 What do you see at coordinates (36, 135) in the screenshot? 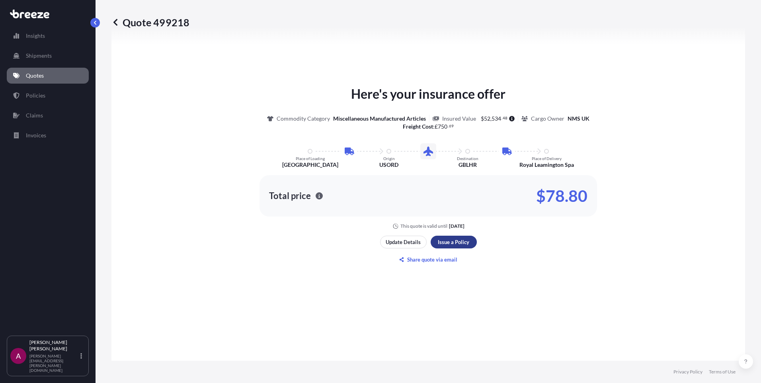
I see `p: Invoices` at bounding box center [36, 135].